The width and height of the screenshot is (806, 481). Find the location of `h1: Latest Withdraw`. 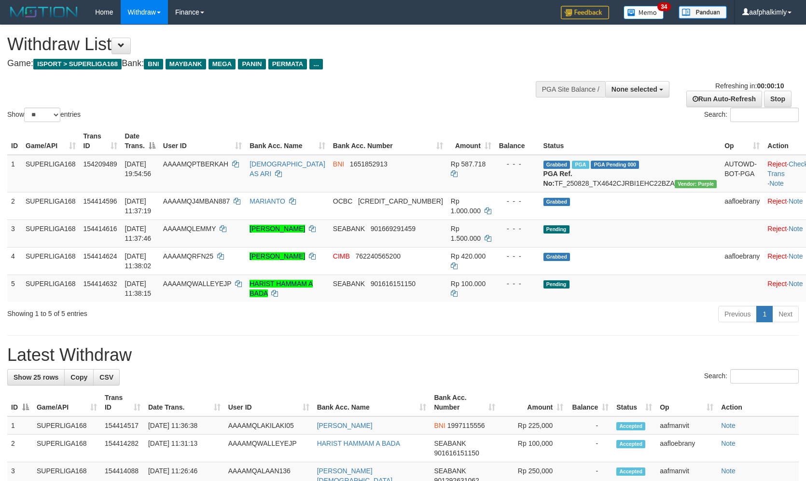

h1: Latest Withdraw is located at coordinates (403, 355).